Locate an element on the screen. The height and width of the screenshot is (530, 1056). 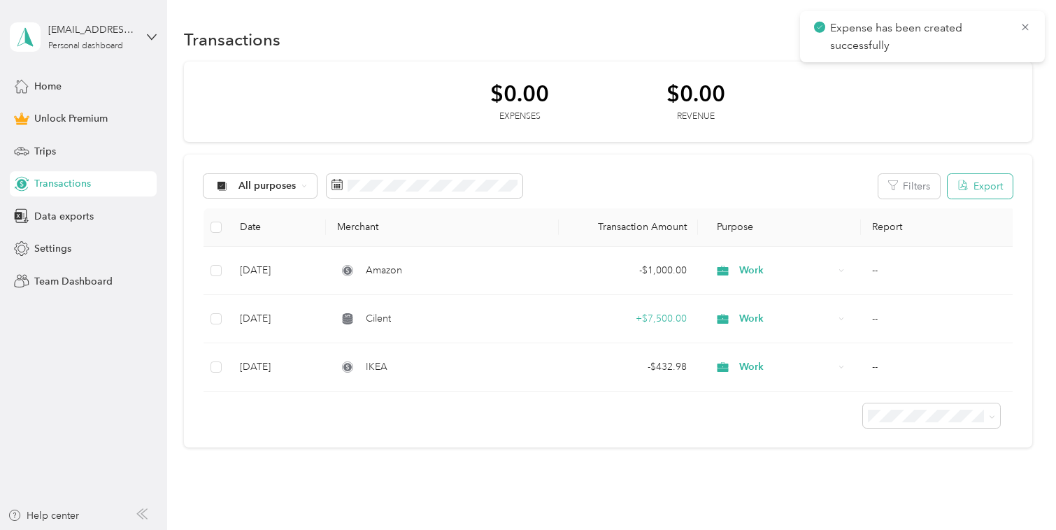
p: Expense has been created successfully is located at coordinates (919, 36).